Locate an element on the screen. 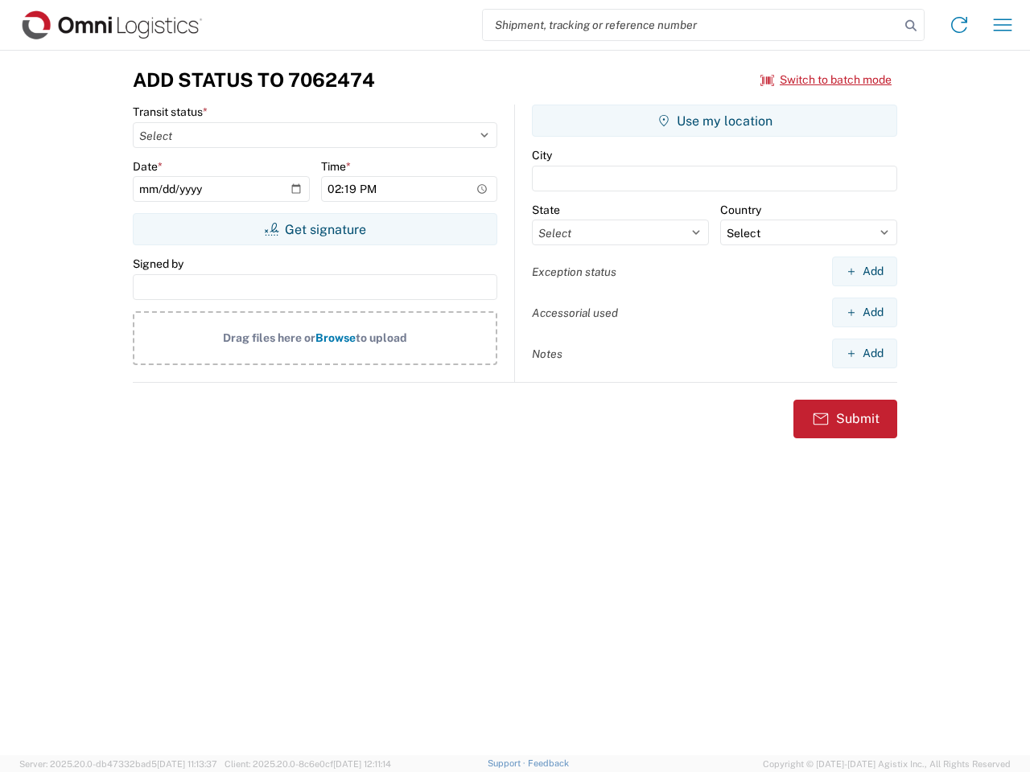 This screenshot has width=1030, height=772. button: Use my location is located at coordinates (714, 121).